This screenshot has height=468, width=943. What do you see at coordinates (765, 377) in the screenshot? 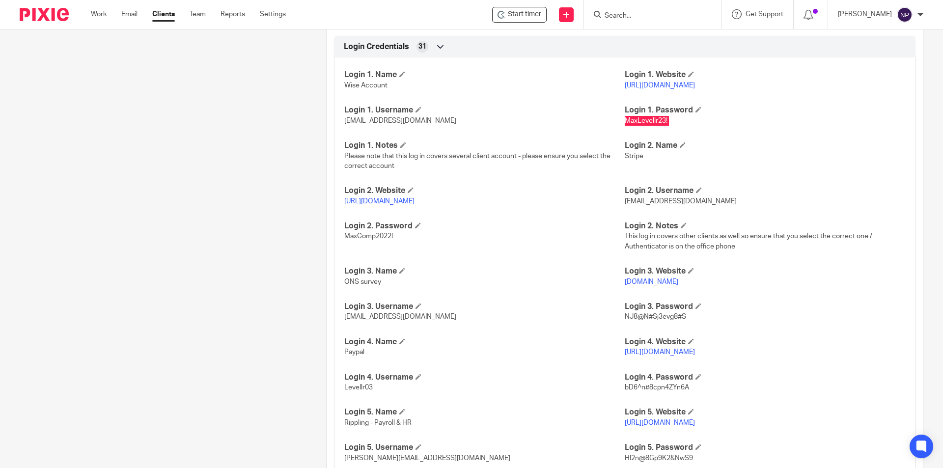
I see `h4: Login 4. Password` at bounding box center [765, 377].